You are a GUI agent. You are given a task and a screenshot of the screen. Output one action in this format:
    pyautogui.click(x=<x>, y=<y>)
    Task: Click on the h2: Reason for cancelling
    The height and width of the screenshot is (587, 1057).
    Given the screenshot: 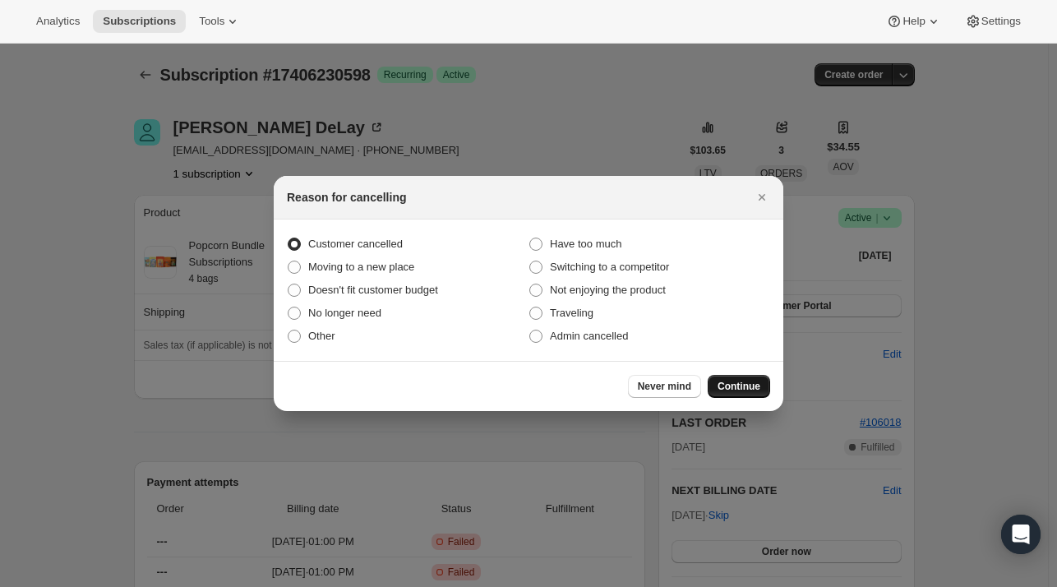 What is the action you would take?
    pyautogui.click(x=346, y=197)
    